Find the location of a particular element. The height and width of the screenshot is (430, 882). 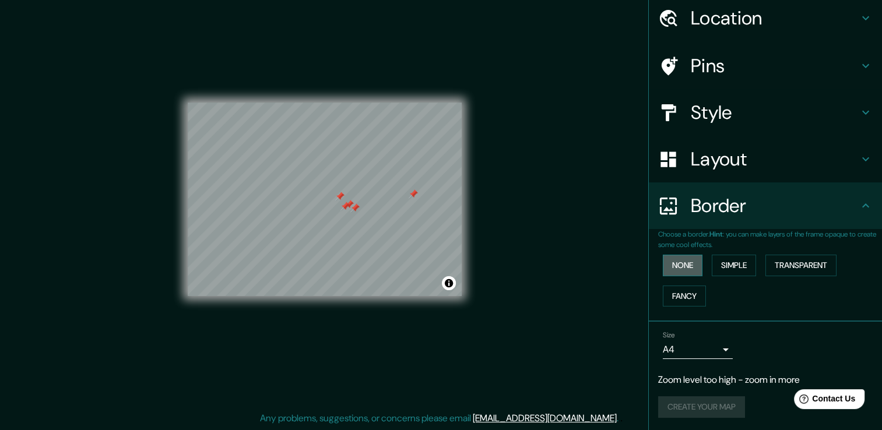

button: Transparent is located at coordinates (801, 265).